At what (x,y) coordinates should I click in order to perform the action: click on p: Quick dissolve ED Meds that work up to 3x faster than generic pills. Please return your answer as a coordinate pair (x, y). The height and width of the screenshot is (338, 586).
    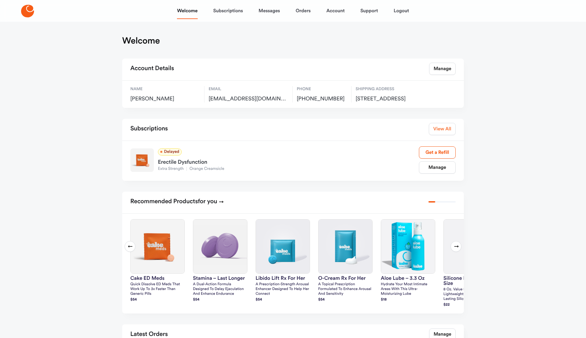
    Looking at the image, I should click on (158, 289).